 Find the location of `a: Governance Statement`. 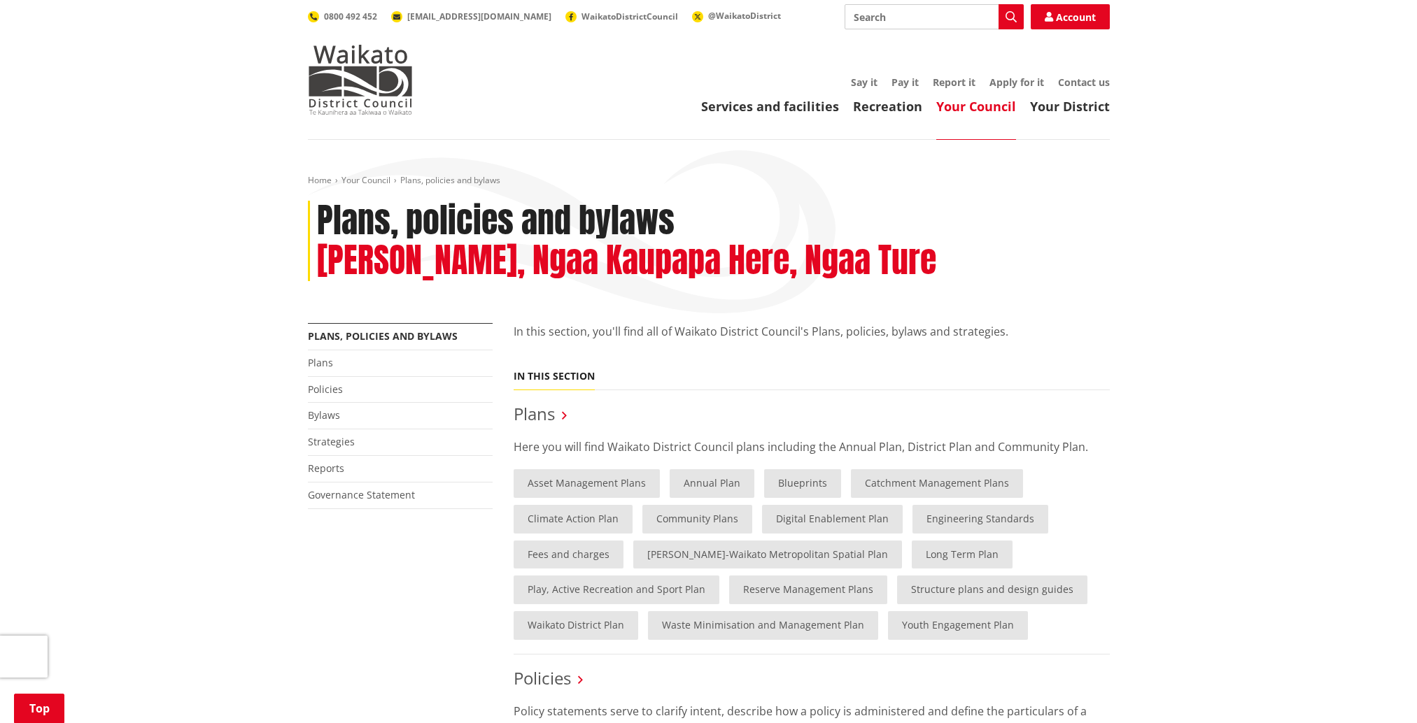

a: Governance Statement is located at coordinates (361, 495).